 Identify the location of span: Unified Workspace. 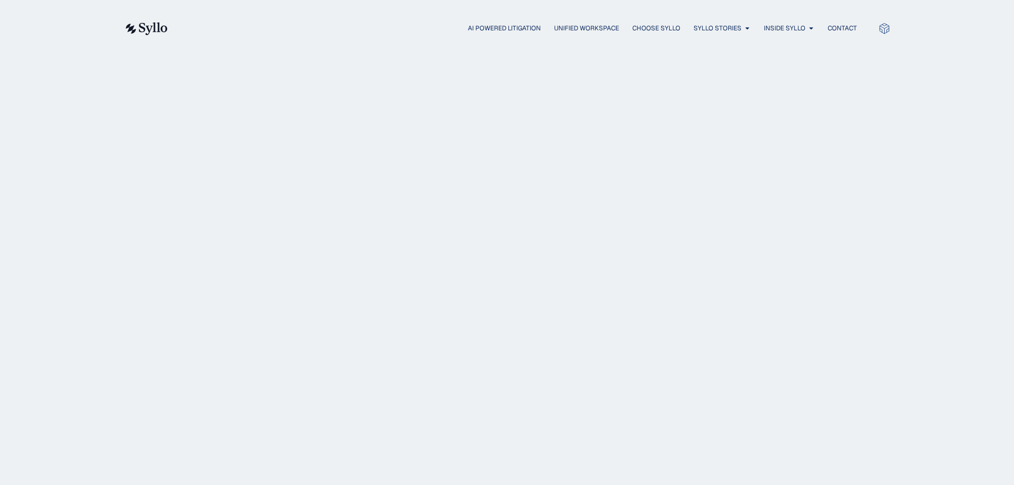
(586, 28).